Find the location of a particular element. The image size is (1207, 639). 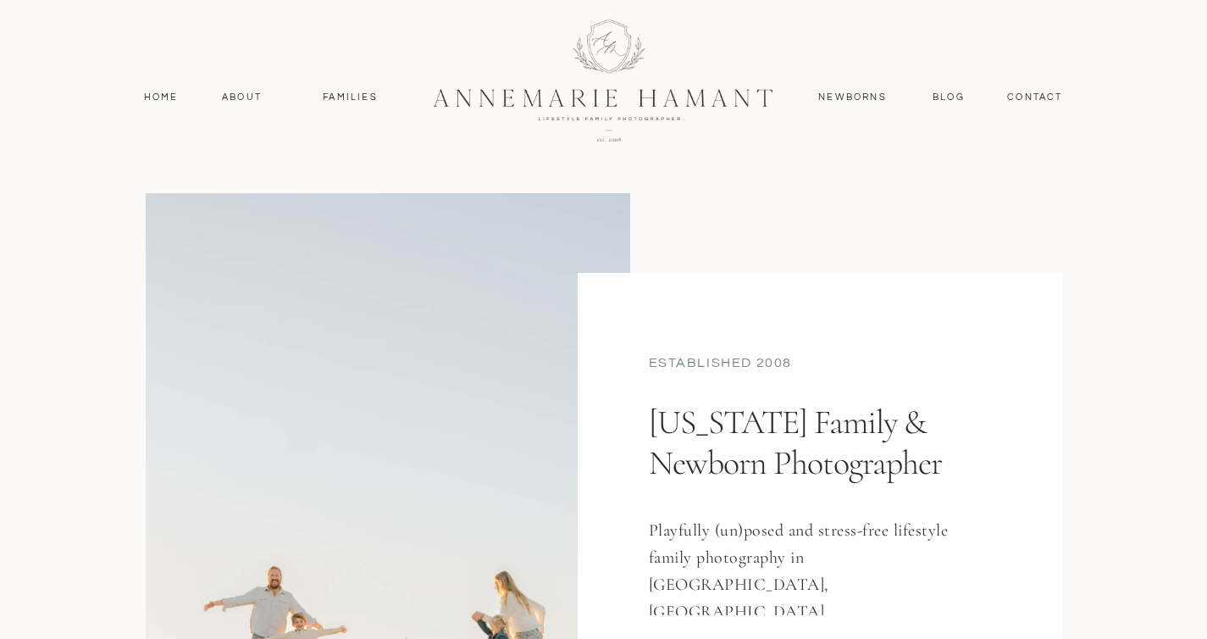

nav: contact is located at coordinates (1035, 97).